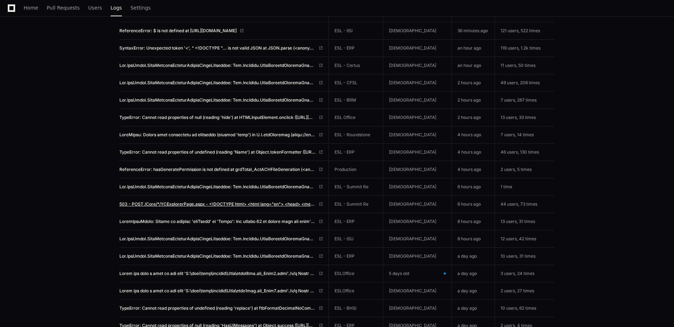 The height and width of the screenshot is (327, 674). What do you see at coordinates (356, 239) in the screenshot?
I see `td: ESL - ISU` at bounding box center [356, 239].